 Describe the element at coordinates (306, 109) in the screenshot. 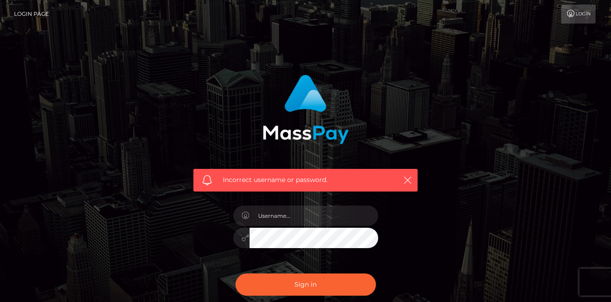

I see `img: MassPay Login` at that location.